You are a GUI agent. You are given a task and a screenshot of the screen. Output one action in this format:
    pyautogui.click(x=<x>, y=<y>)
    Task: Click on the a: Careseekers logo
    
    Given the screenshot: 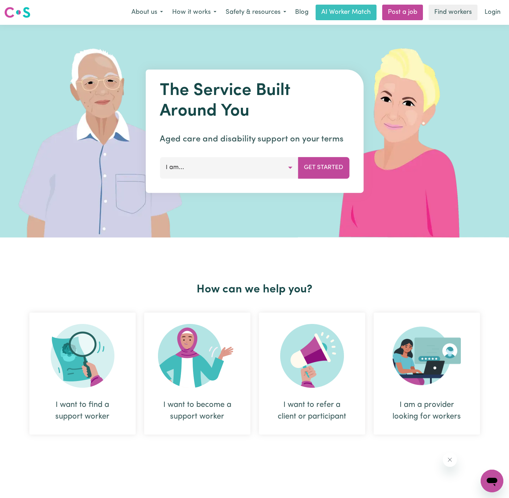 What is the action you would take?
    pyautogui.click(x=17, y=12)
    